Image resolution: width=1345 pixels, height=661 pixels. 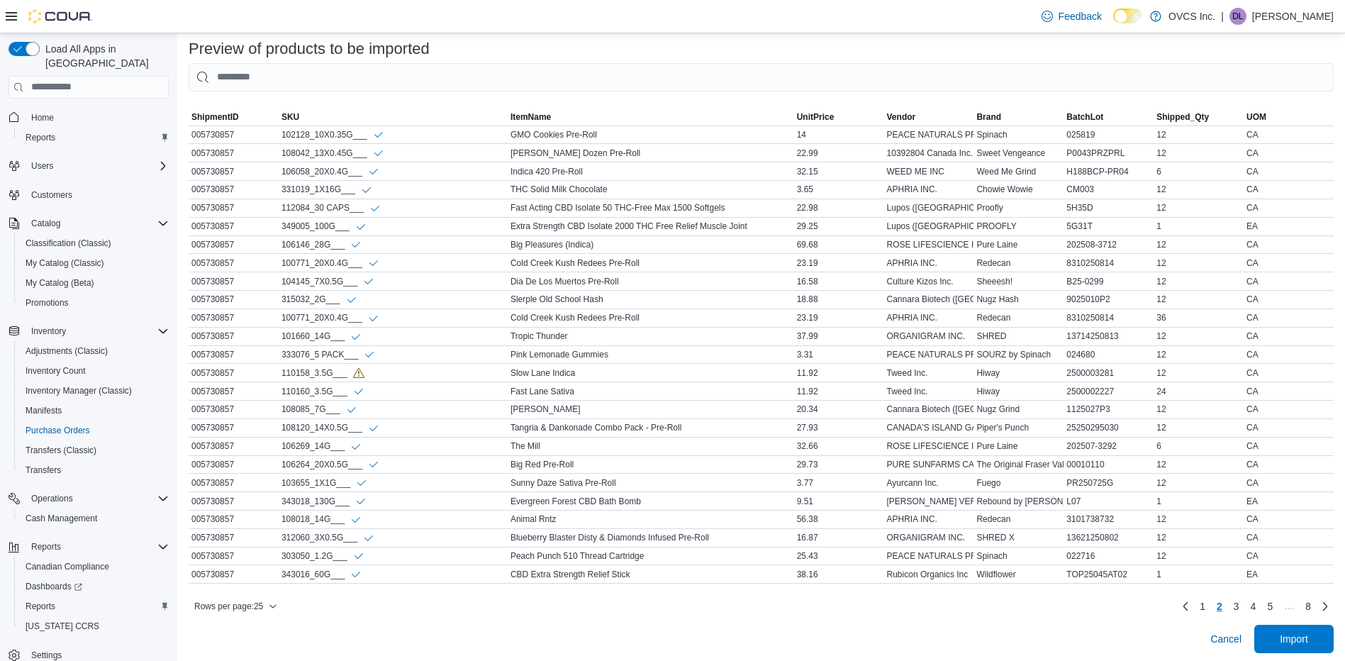 What do you see at coordinates (1108, 354) in the screenshot?
I see `div: 024680` at bounding box center [1108, 354].